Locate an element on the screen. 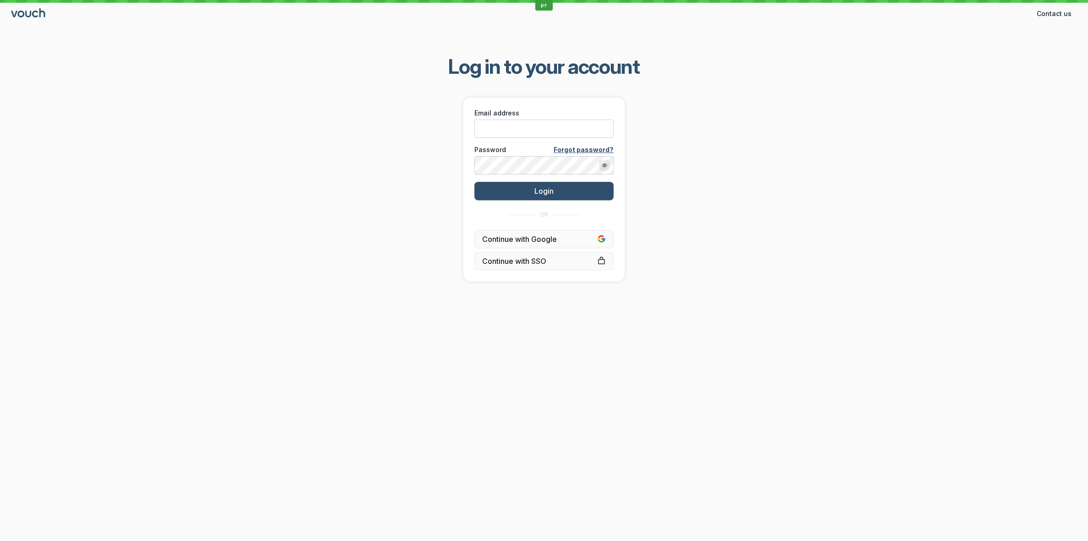 This screenshot has height=541, width=1088. button: Continue with Google is located at coordinates (544, 239).